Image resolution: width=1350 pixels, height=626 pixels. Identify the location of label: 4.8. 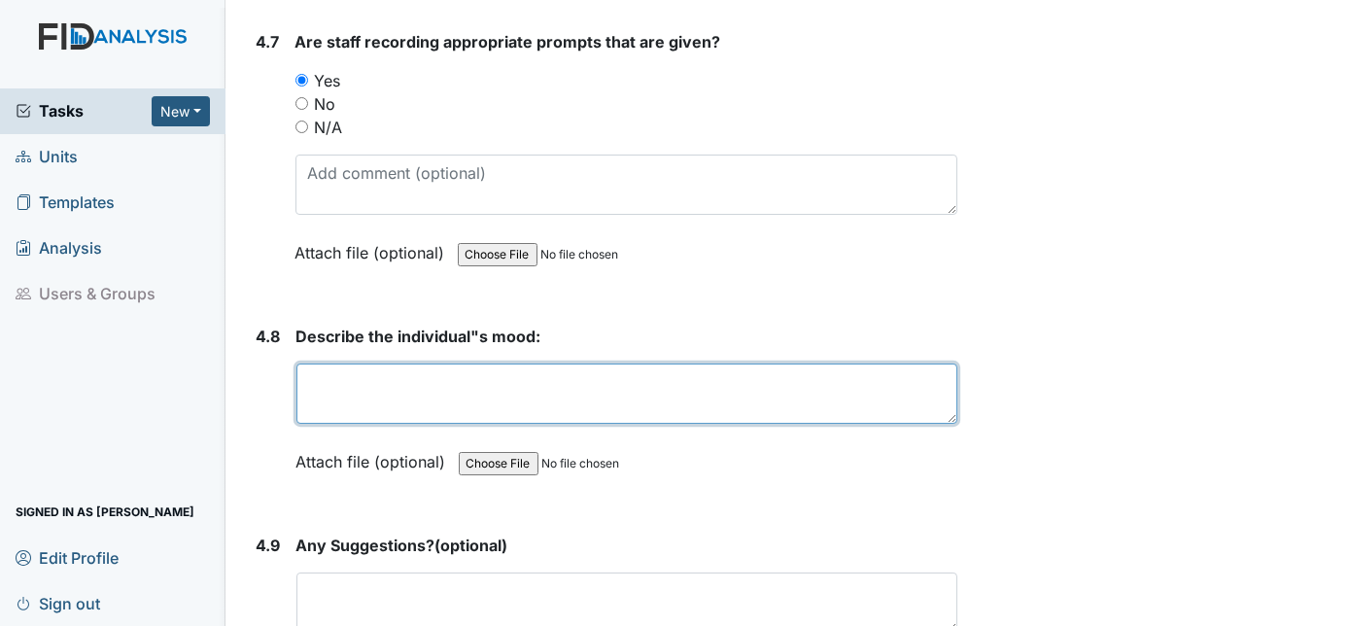
(268, 336).